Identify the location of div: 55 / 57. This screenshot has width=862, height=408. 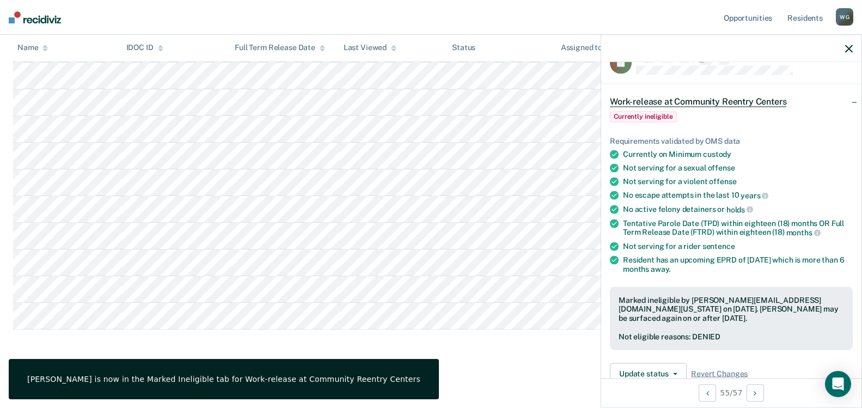
(731, 392).